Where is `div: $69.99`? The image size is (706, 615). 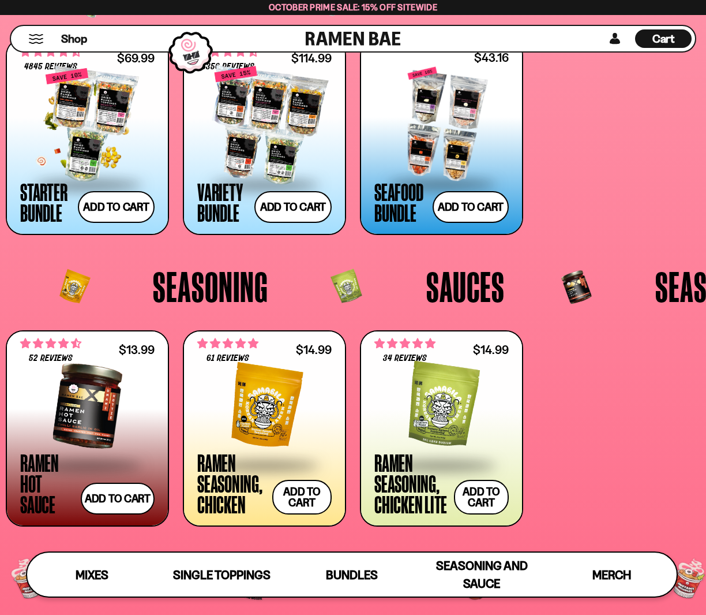
div: $69.99 is located at coordinates (136, 58).